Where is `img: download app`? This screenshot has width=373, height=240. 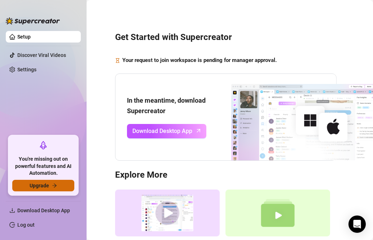 img: download app is located at coordinates (290, 117).